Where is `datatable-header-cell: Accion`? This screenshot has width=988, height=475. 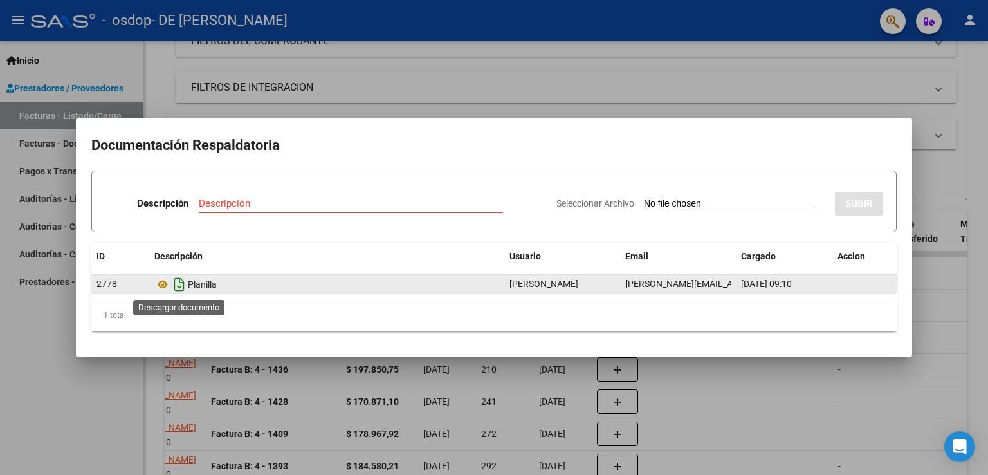
datatable-header-cell: Accion is located at coordinates (865, 256).